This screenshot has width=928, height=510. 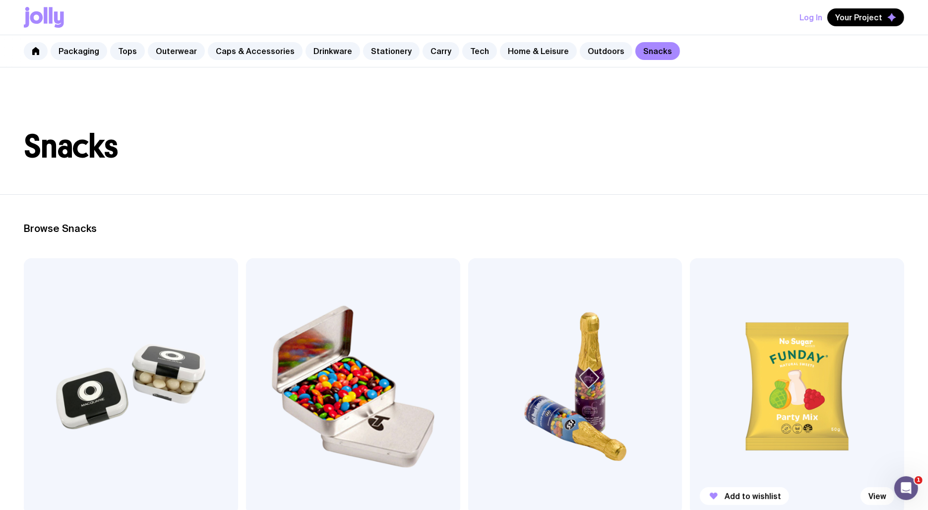 What do you see at coordinates (391, 51) in the screenshot?
I see `a: Stationery` at bounding box center [391, 51].